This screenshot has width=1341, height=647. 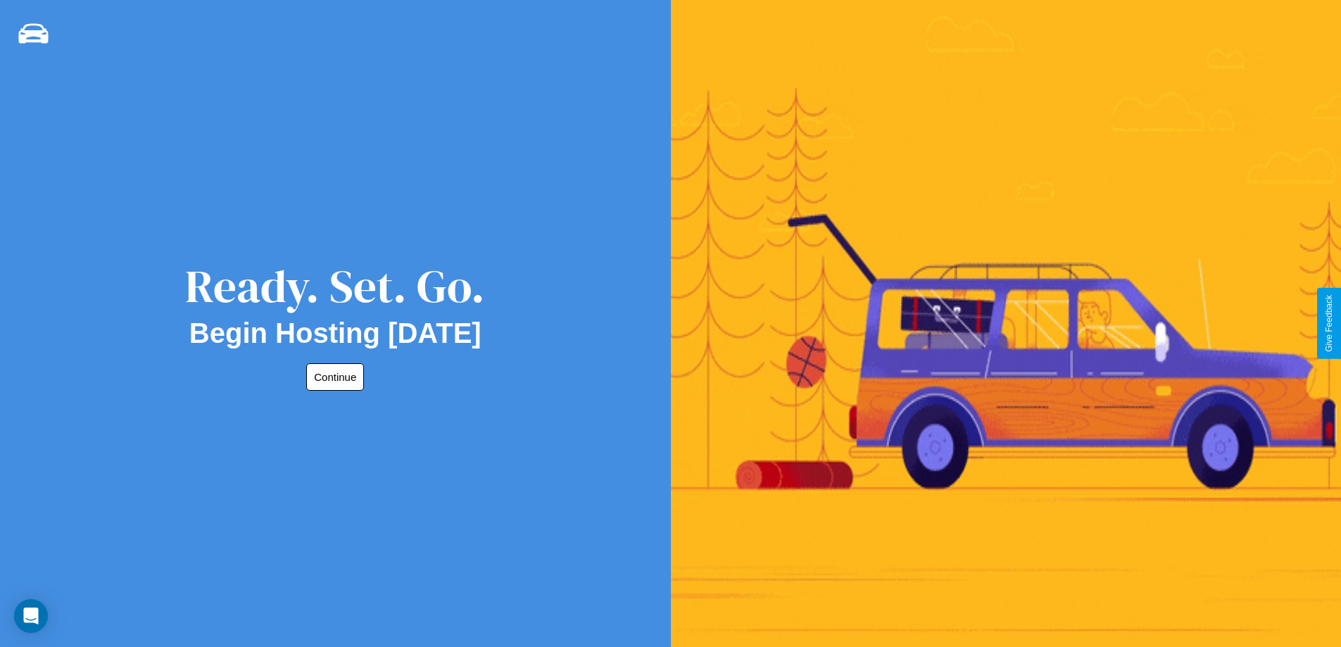 I want to click on div: Give Feedback, so click(x=1329, y=323).